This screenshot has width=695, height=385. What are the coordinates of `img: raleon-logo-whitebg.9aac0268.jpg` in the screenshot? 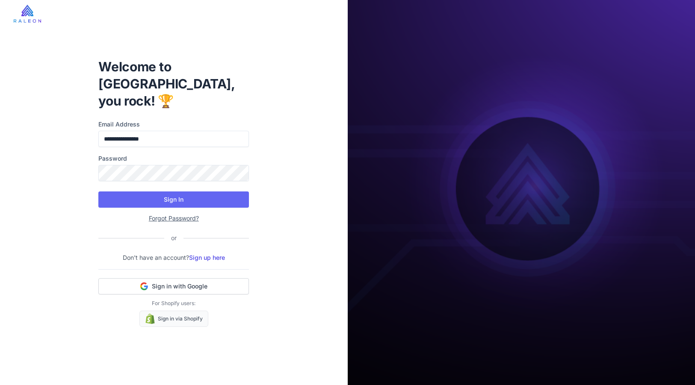 It's located at (27, 14).